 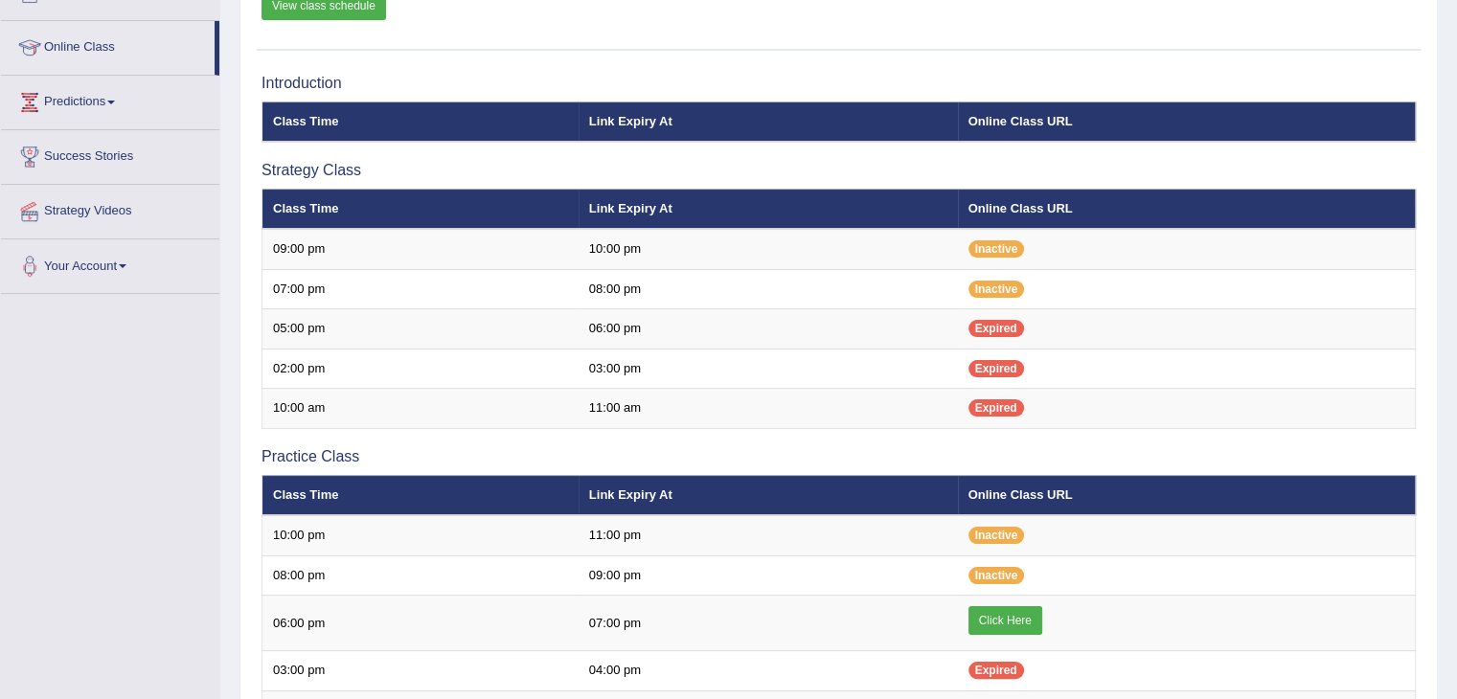 What do you see at coordinates (110, 209) in the screenshot?
I see `a: Strategy Videos` at bounding box center [110, 209].